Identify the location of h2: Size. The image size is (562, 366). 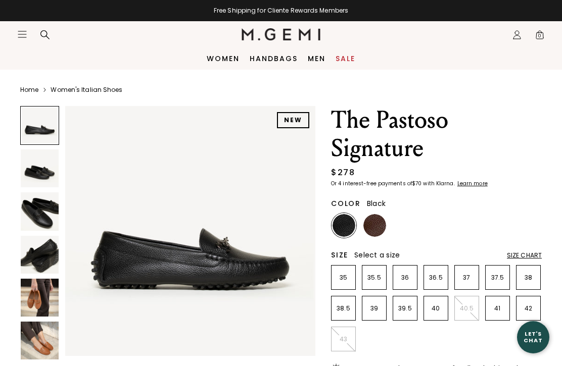
(339, 255).